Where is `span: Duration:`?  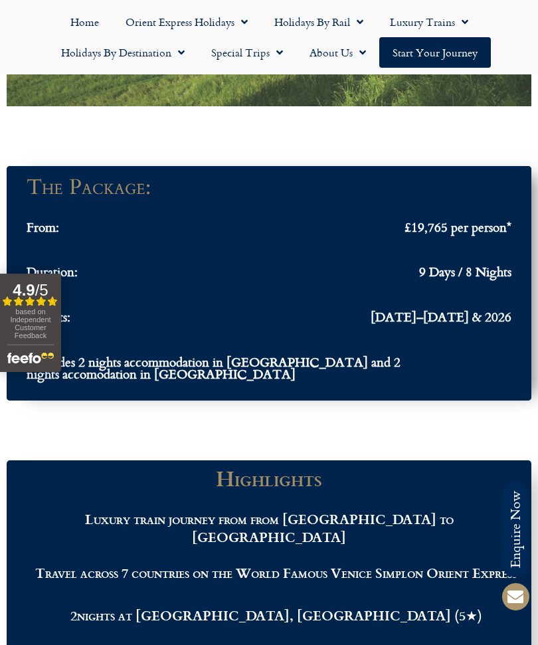 span: Duration: is located at coordinates (52, 272).